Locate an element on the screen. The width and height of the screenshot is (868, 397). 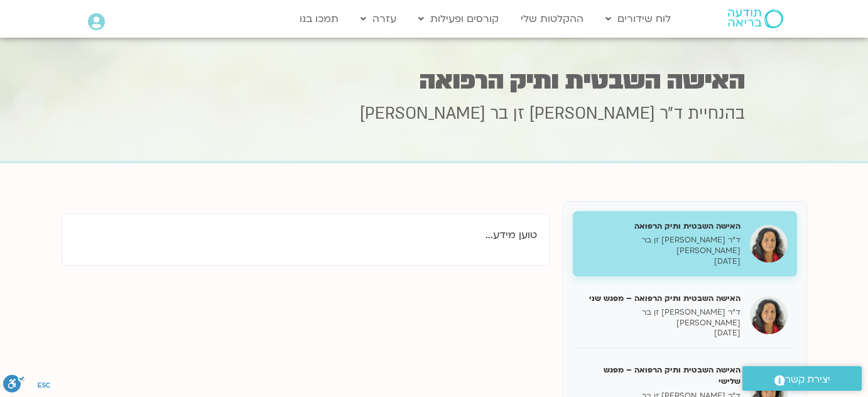
a: לוח שידורים is located at coordinates (638, 19).